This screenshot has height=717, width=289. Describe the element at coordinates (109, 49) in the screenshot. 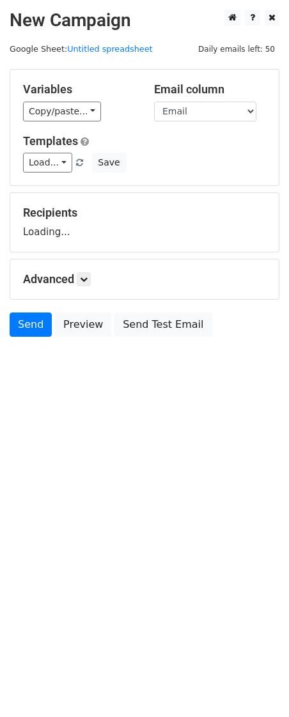

I see `a: Untitled spreadsheet` at that location.